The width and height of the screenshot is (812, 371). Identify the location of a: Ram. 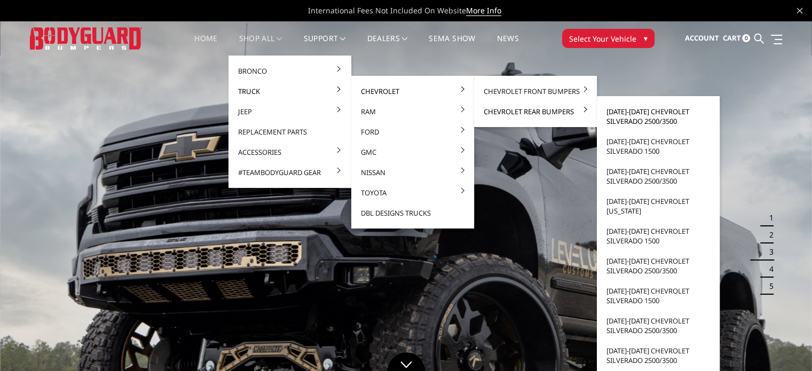
(413, 112).